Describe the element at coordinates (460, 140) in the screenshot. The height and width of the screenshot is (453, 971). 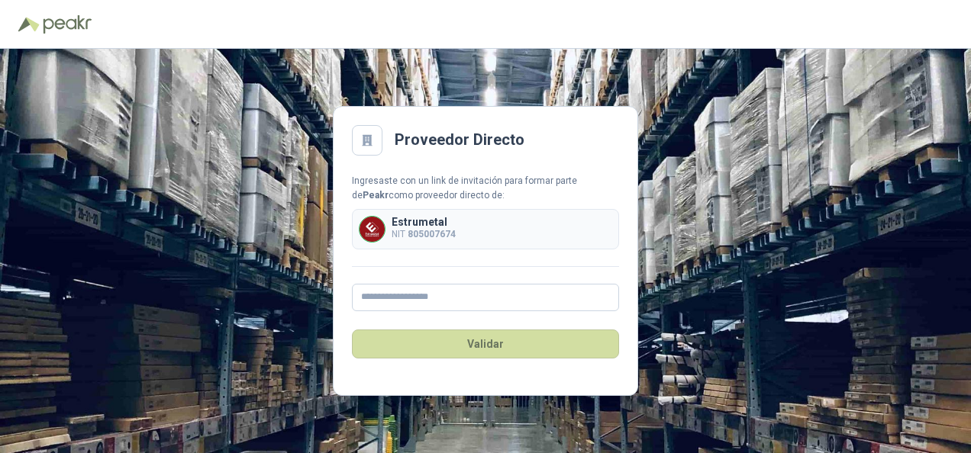
I see `h2: Proveedor Directo` at that location.